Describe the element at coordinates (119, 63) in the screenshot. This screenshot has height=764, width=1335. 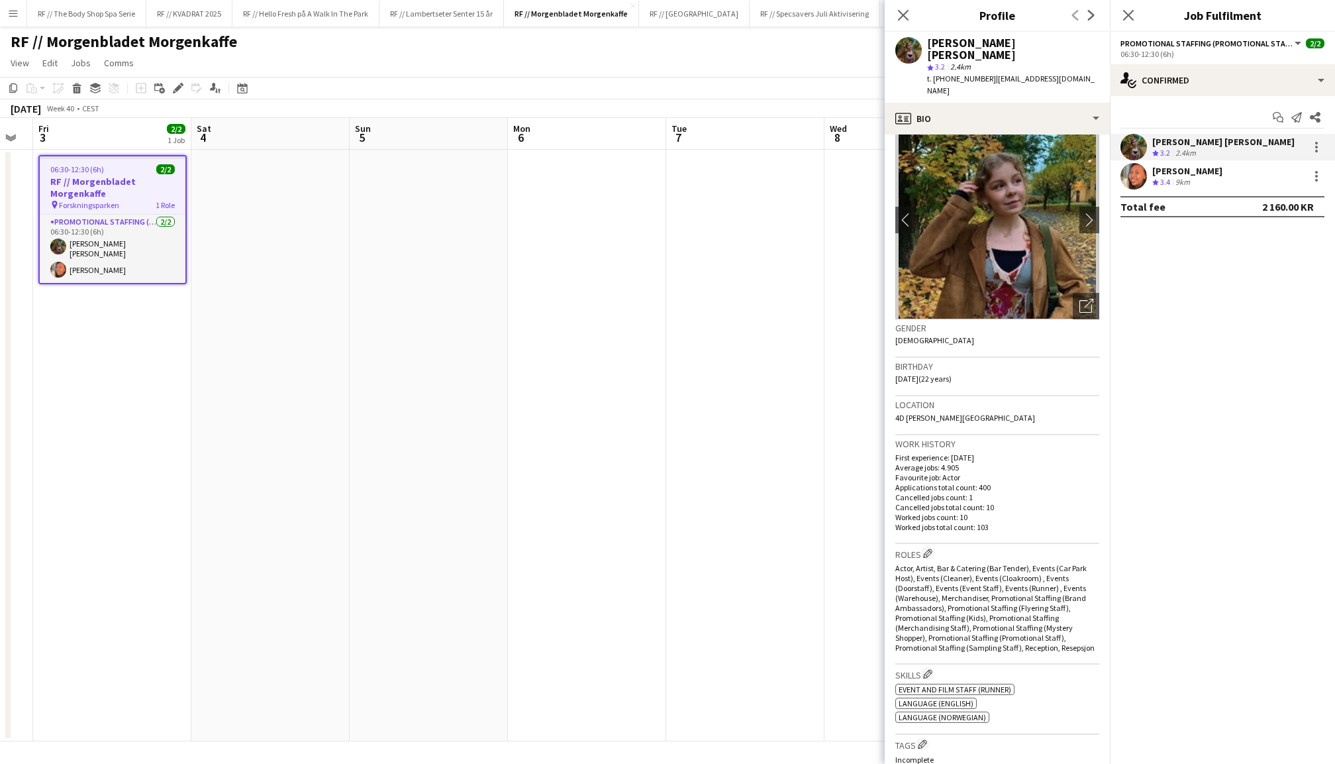
I see `span: Comms` at that location.